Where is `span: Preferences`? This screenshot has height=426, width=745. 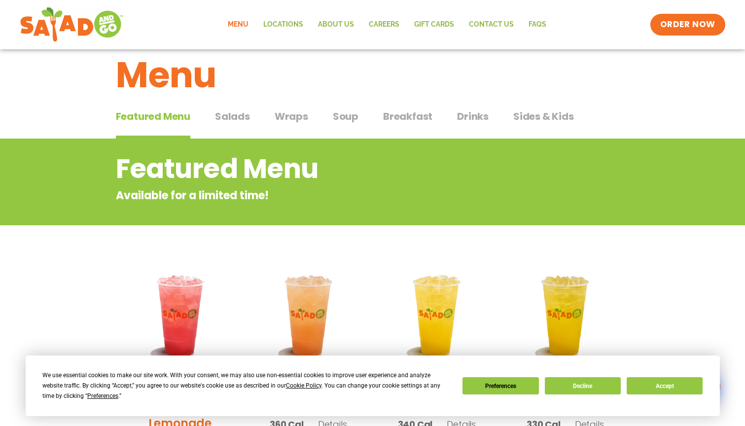
span: Preferences is located at coordinates (102, 396).